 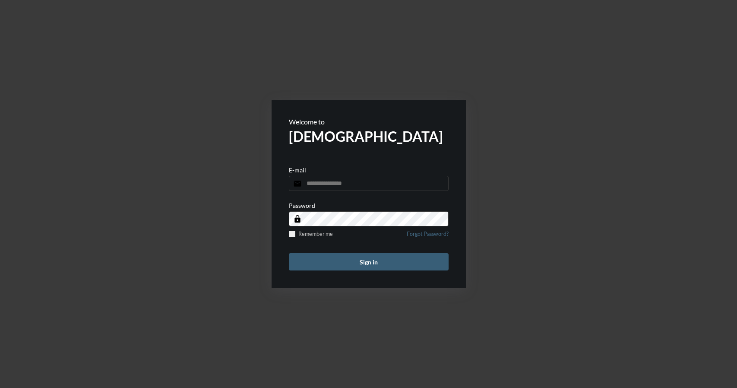 What do you see at coordinates (302, 205) in the screenshot?
I see `p: Password` at bounding box center [302, 205].